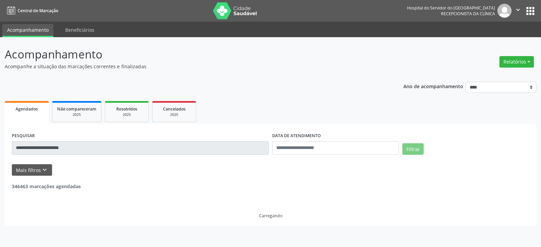 This screenshot has height=247, width=541. I want to click on button: apps, so click(530, 11).